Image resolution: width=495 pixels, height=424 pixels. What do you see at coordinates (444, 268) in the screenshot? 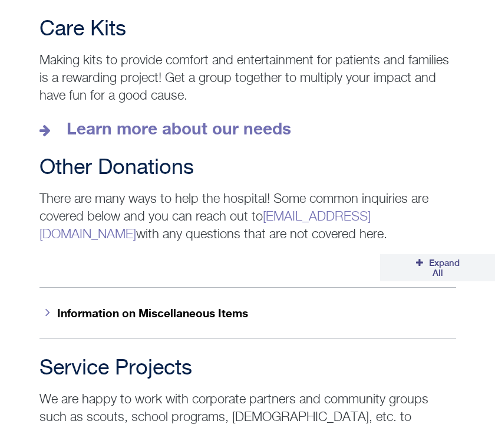
I see `span: Expand All` at bounding box center [444, 268].